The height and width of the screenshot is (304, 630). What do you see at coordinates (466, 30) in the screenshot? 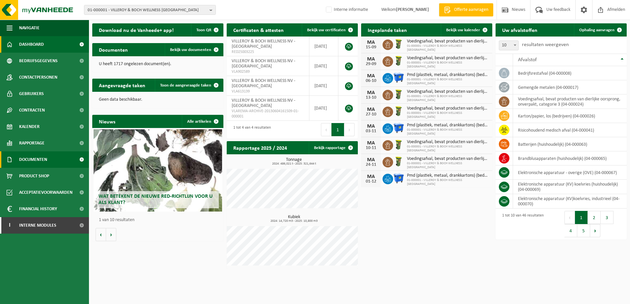
I see `a: Bekijk uw kalender` at bounding box center [466, 30].